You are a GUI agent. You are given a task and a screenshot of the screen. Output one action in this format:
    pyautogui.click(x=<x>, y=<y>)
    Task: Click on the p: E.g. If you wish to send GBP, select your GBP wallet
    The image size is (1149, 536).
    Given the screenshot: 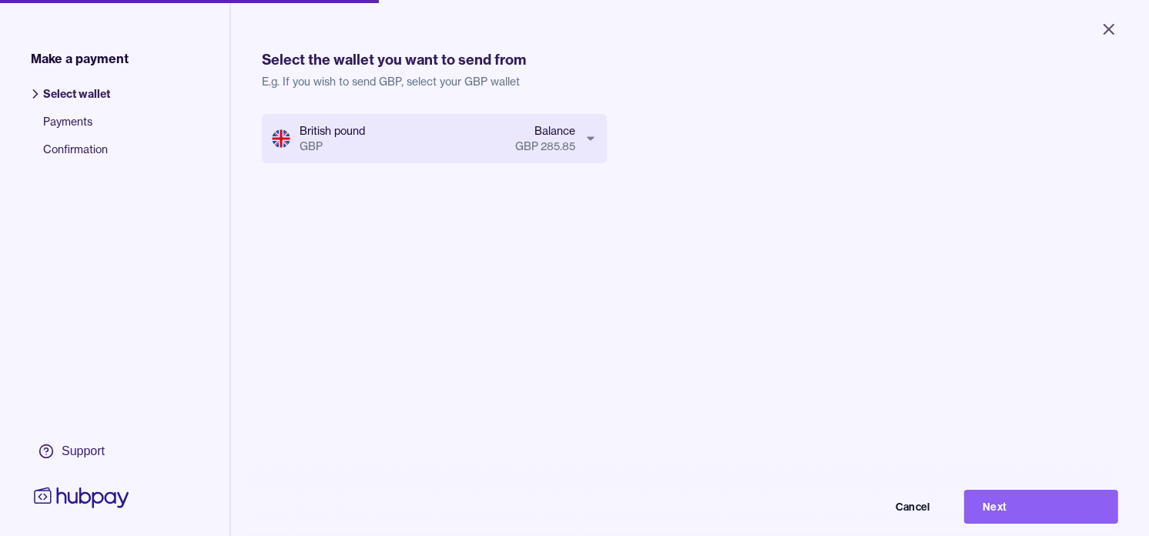 What is the action you would take?
    pyautogui.click(x=690, y=82)
    